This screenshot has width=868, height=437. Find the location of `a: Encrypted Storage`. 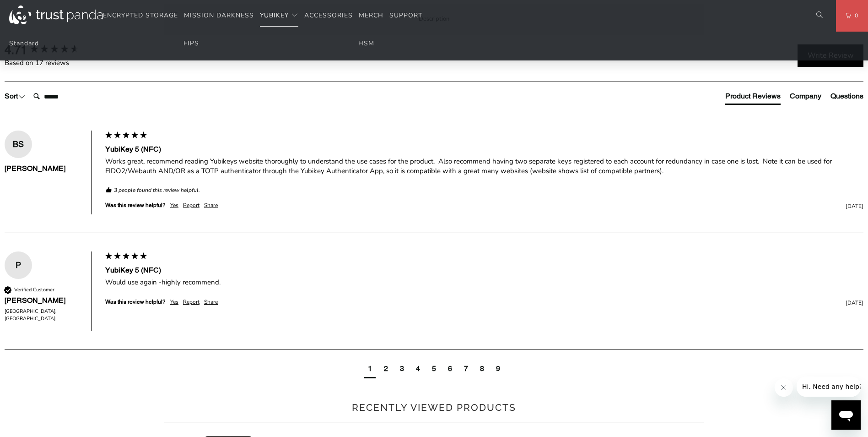

a: Encrypted Storage is located at coordinates (140, 16).